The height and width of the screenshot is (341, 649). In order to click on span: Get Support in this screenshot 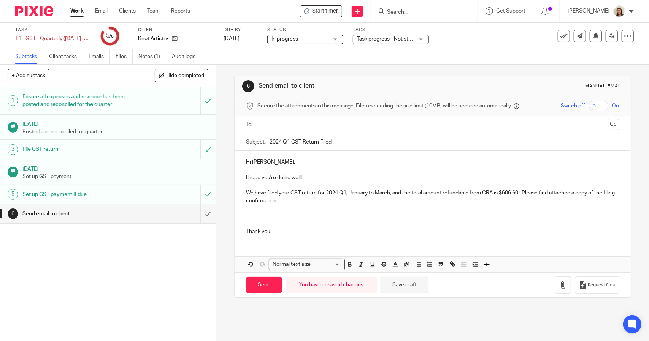, I will do `click(510, 11)`.